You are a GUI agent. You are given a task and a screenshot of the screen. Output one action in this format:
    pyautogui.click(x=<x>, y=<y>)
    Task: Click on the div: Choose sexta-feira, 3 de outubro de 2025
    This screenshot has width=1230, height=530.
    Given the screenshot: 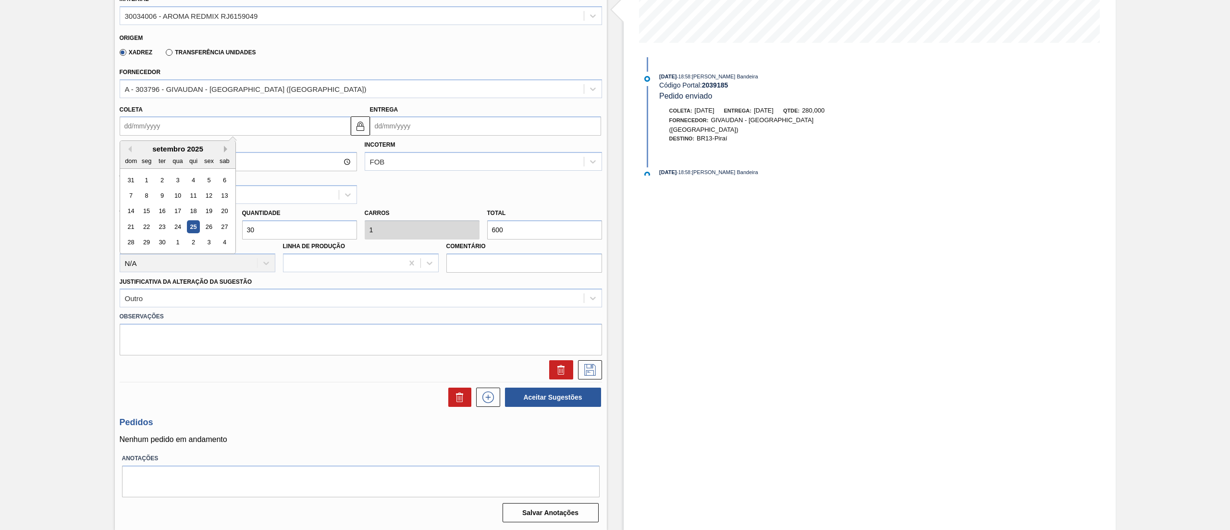 What is the action you would take?
    pyautogui.click(x=209, y=242)
    